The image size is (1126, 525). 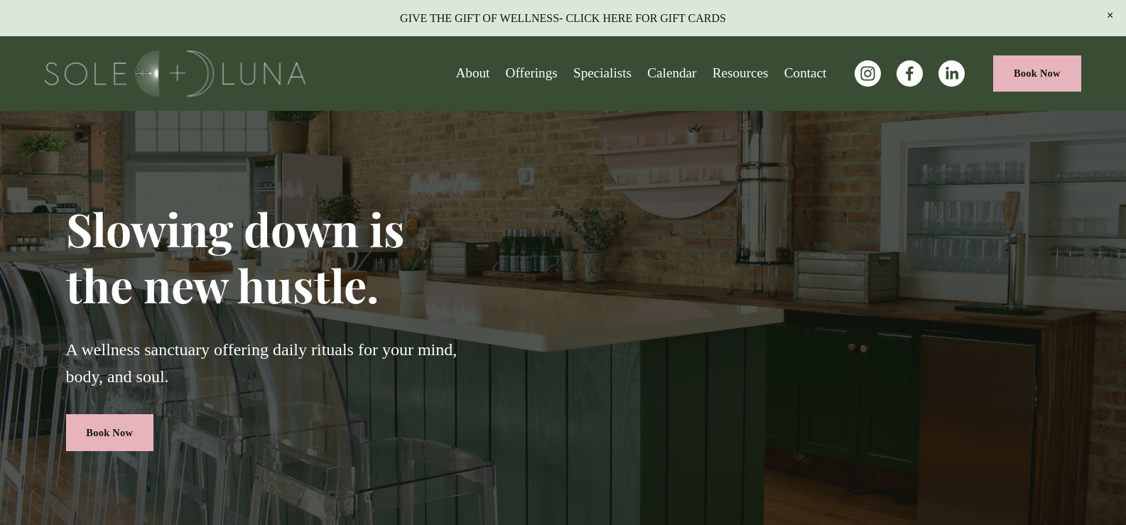 I want to click on a: Calendar, so click(x=671, y=73).